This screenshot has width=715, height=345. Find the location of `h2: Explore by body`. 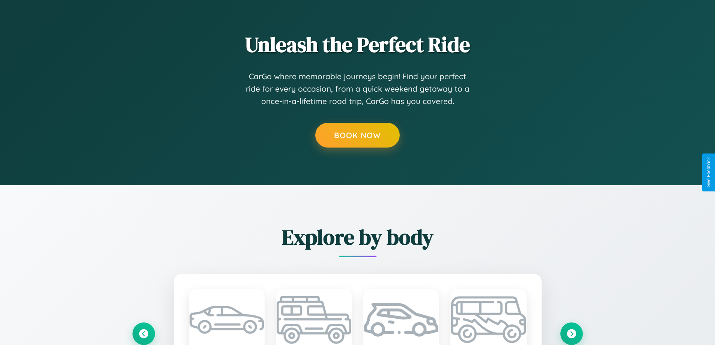

h2: Explore by body is located at coordinates (358, 237).